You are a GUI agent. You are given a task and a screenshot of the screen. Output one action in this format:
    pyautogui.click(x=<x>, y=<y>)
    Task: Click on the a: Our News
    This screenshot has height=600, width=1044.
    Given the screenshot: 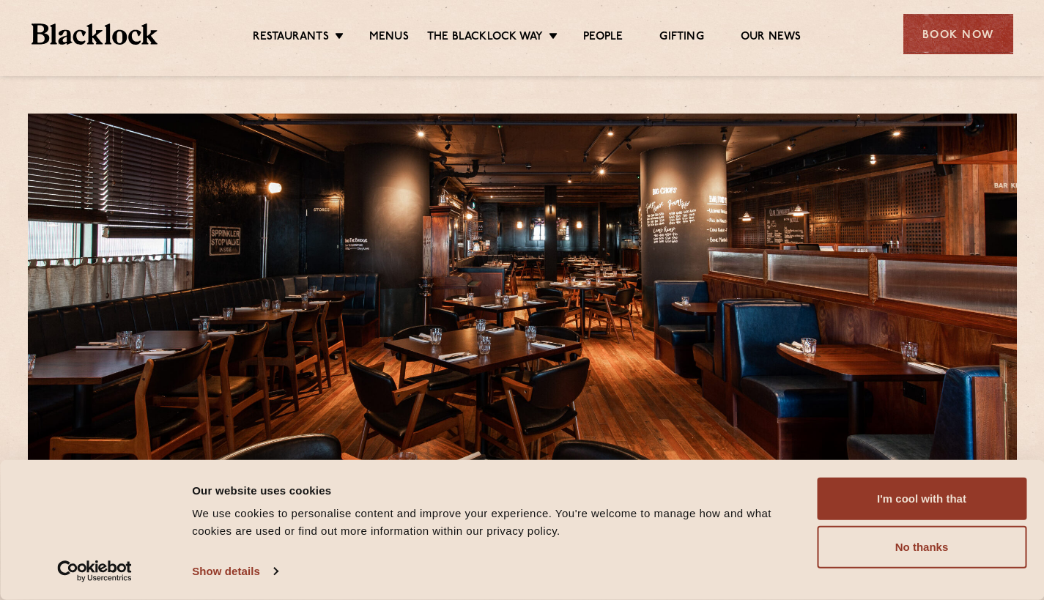 What is the action you would take?
    pyautogui.click(x=771, y=38)
    